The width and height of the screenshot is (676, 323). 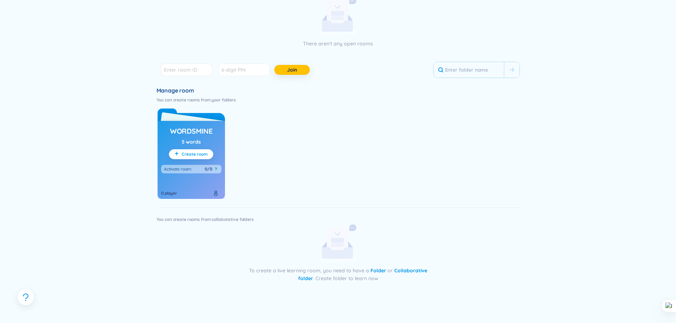 What do you see at coordinates (26, 297) in the screenshot?
I see `span: question` at bounding box center [26, 297].